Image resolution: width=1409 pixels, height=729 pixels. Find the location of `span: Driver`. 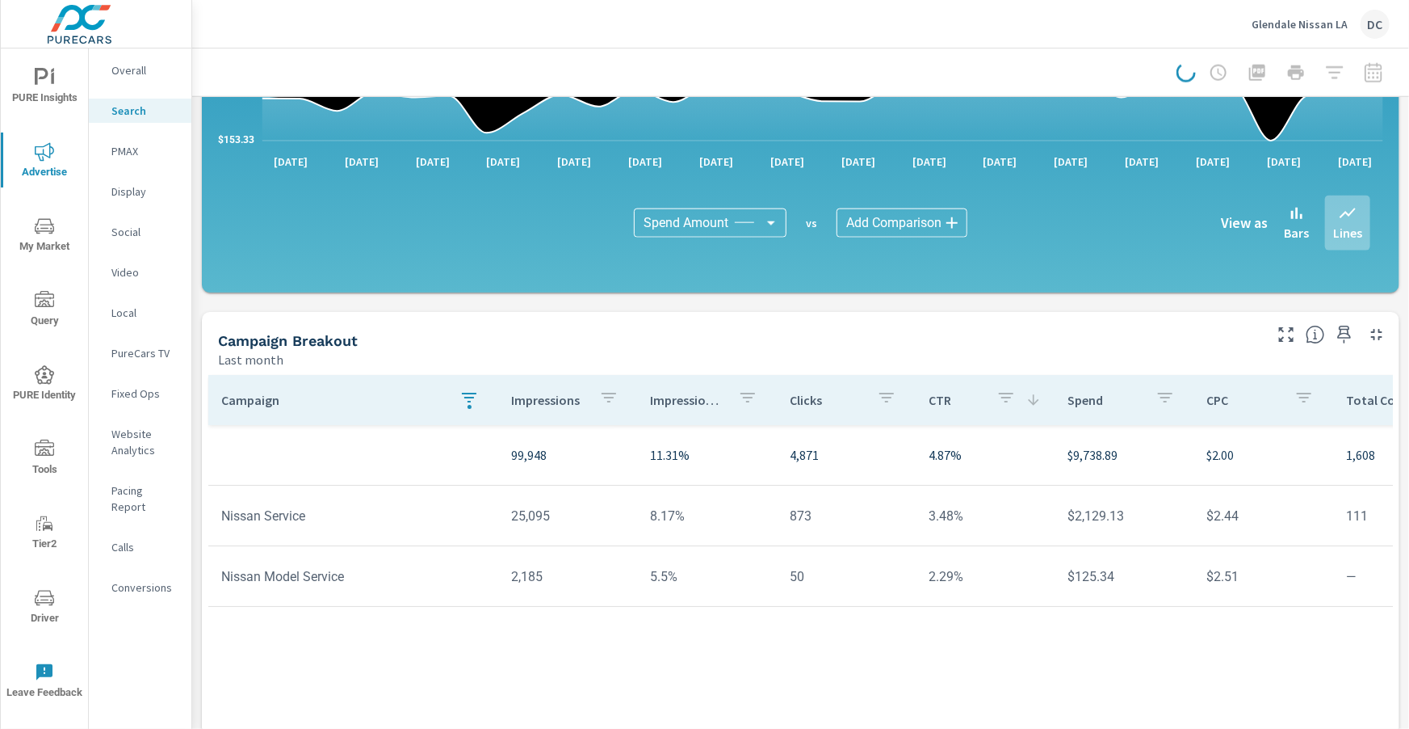

span: Driver is located at coordinates (44, 607).